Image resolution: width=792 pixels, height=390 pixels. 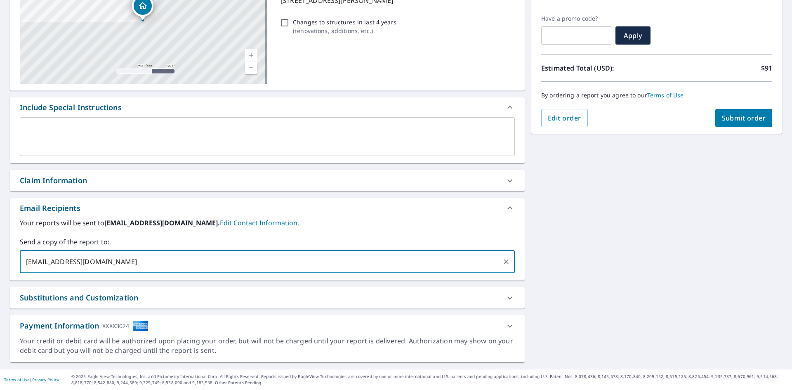 What do you see at coordinates (564, 118) in the screenshot?
I see `button: Edit order` at bounding box center [564, 118].